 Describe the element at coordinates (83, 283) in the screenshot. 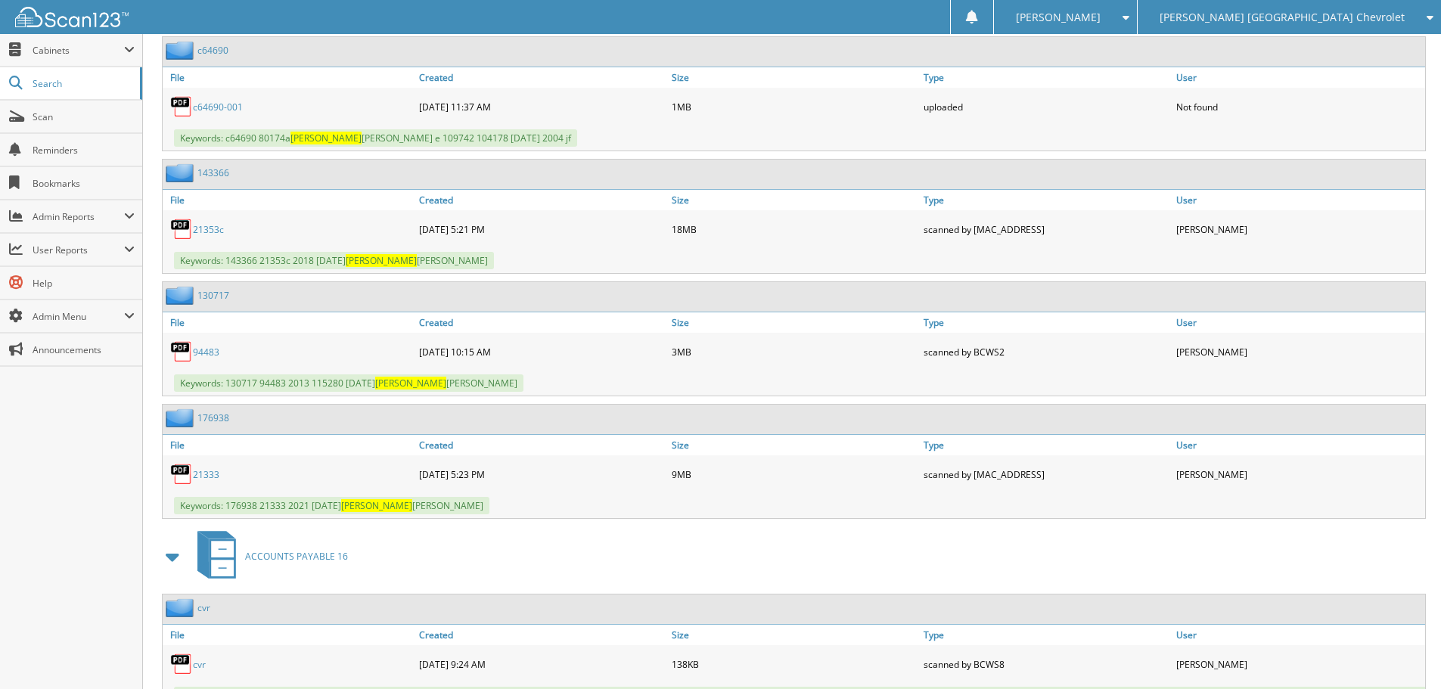

I see `span: Help` at that location.